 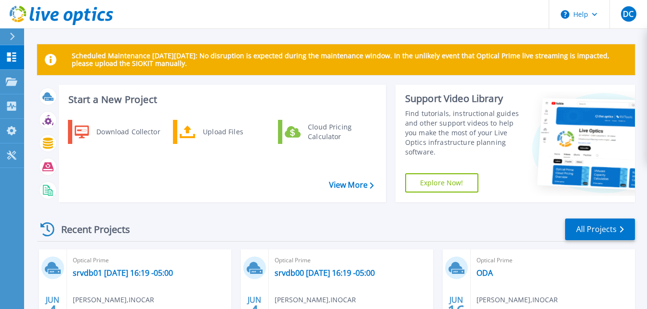 What do you see at coordinates (222, 132) in the screenshot?
I see `a: Upload Files` at bounding box center [222, 132].